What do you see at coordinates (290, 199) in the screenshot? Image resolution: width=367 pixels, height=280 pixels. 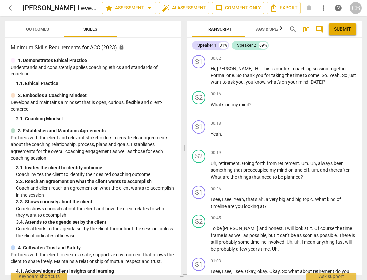 I see `span: and` at bounding box center [290, 199].